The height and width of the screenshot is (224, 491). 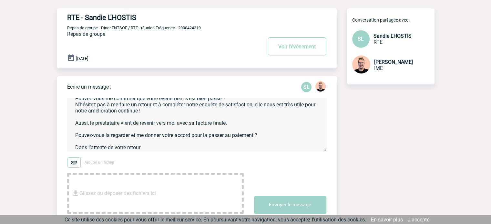 I want to click on a: En savoir plus, so click(x=387, y=220).